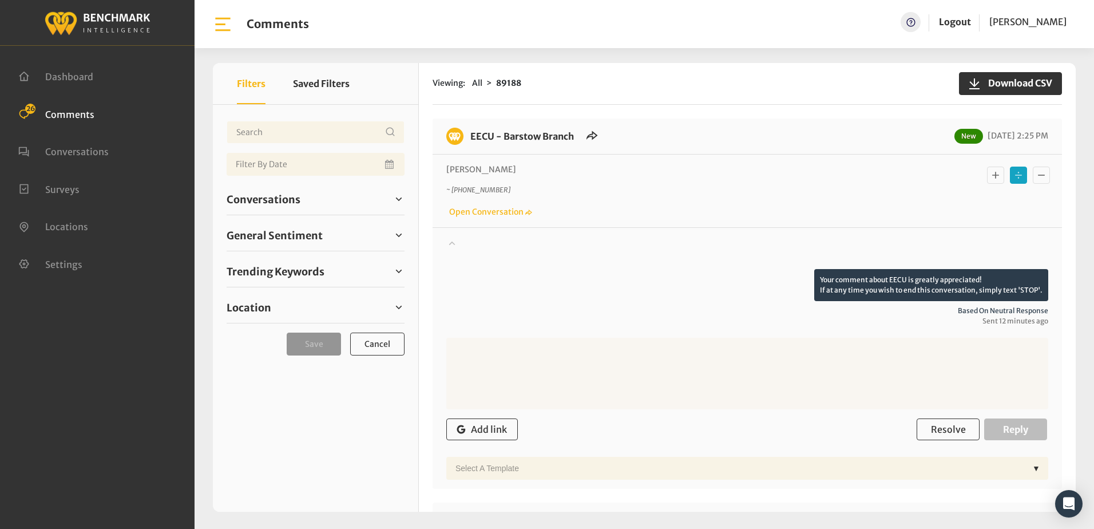 The height and width of the screenshot is (529, 1094). What do you see at coordinates (948, 429) in the screenshot?
I see `span: Resolve` at bounding box center [948, 429].